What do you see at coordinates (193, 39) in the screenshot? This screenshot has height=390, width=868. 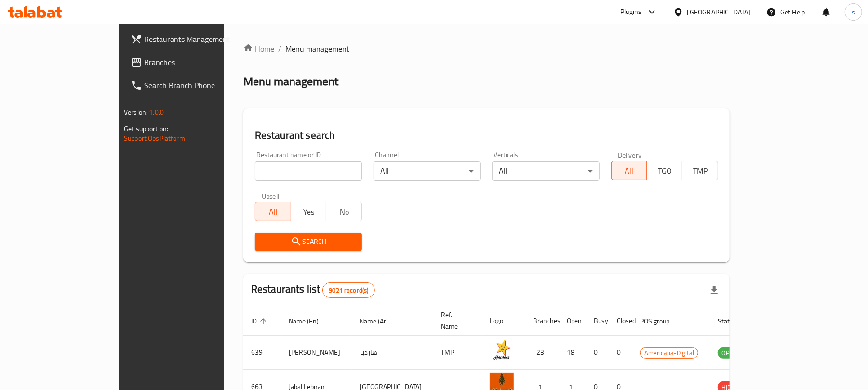 I see `a: Restaurants Management` at bounding box center [193, 39].